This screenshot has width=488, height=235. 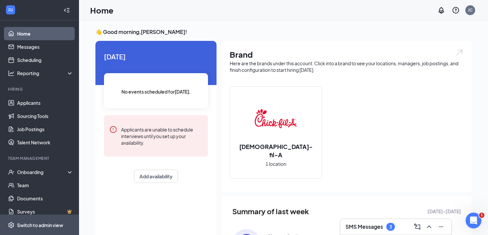 What do you see at coordinates (11, 172) in the screenshot?
I see `svg: UserCheck` at bounding box center [11, 172].